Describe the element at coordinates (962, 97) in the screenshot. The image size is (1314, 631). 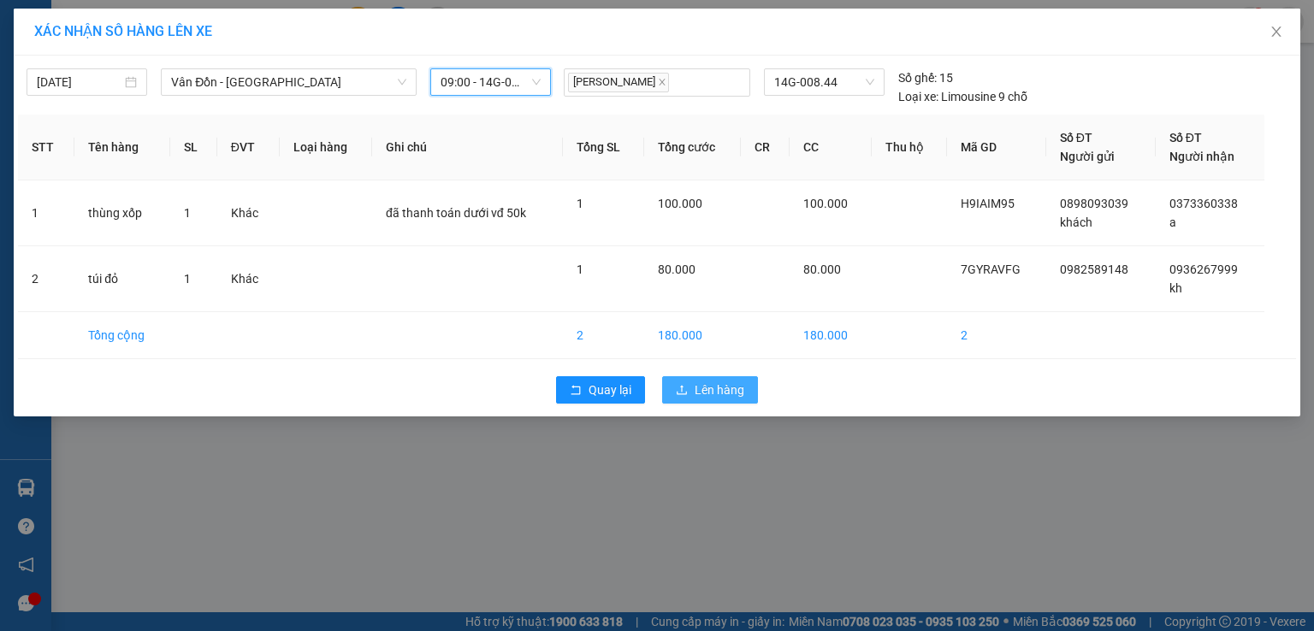
I see `div: Limousine 9 chỗ` at that location.